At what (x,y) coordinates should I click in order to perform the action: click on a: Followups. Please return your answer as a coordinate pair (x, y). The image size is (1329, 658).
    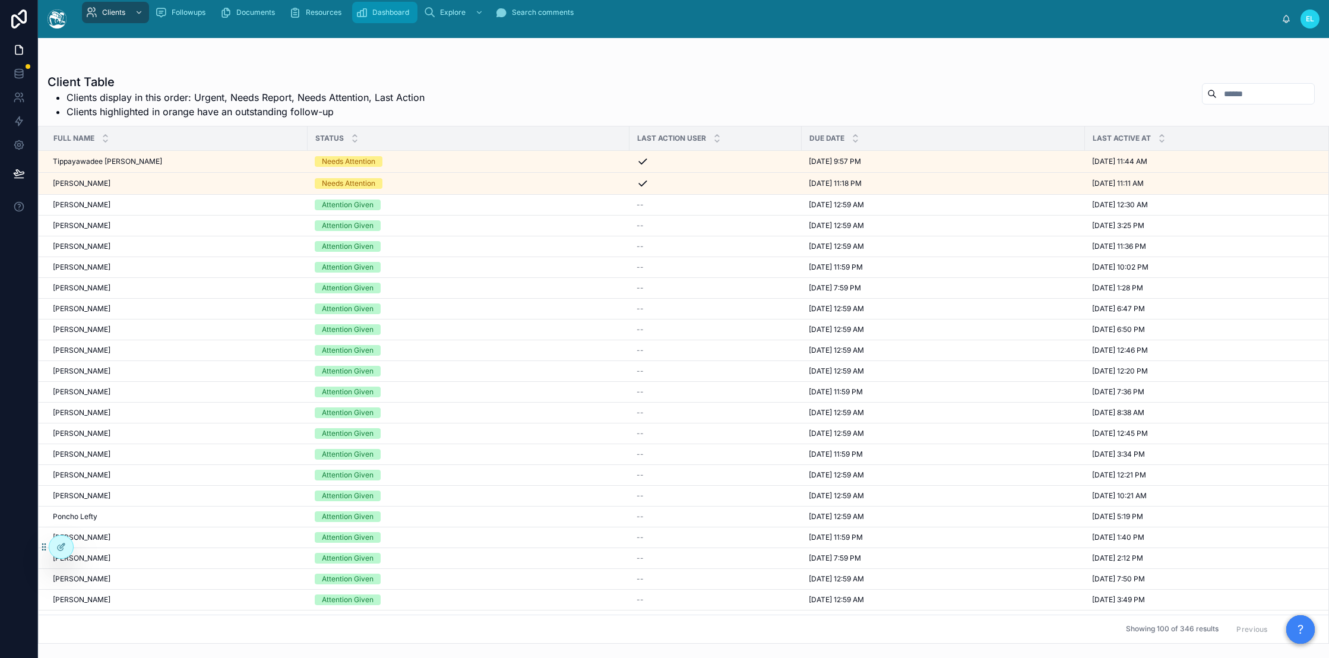
    Looking at the image, I should click on (182, 12).